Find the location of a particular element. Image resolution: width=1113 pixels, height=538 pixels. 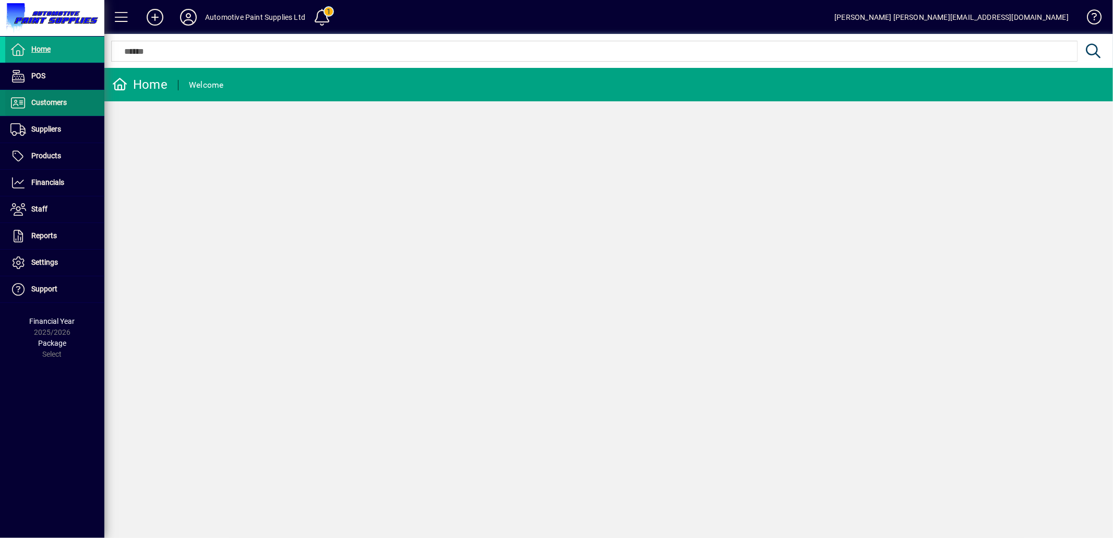

span: Customers is located at coordinates (49, 102).